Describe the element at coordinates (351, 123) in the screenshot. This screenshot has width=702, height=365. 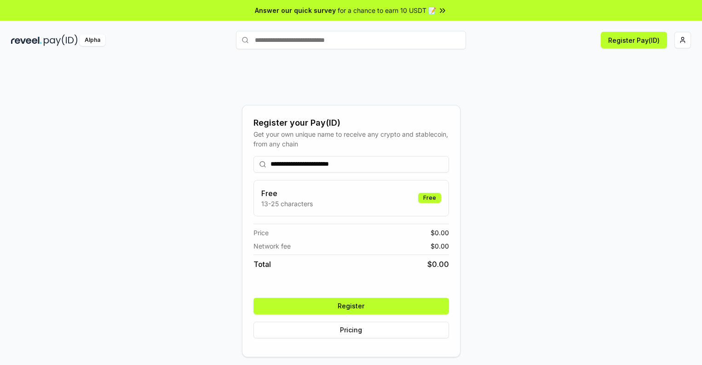
I see `div: Register your Pay(ID)` at that location.